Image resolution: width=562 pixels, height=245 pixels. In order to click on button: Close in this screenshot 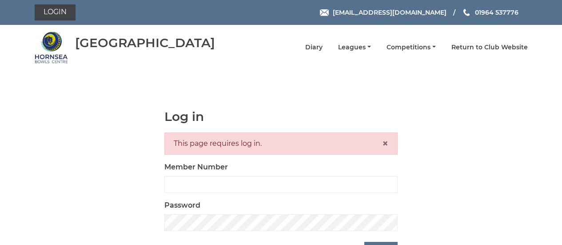, I will do `click(385, 143)`.